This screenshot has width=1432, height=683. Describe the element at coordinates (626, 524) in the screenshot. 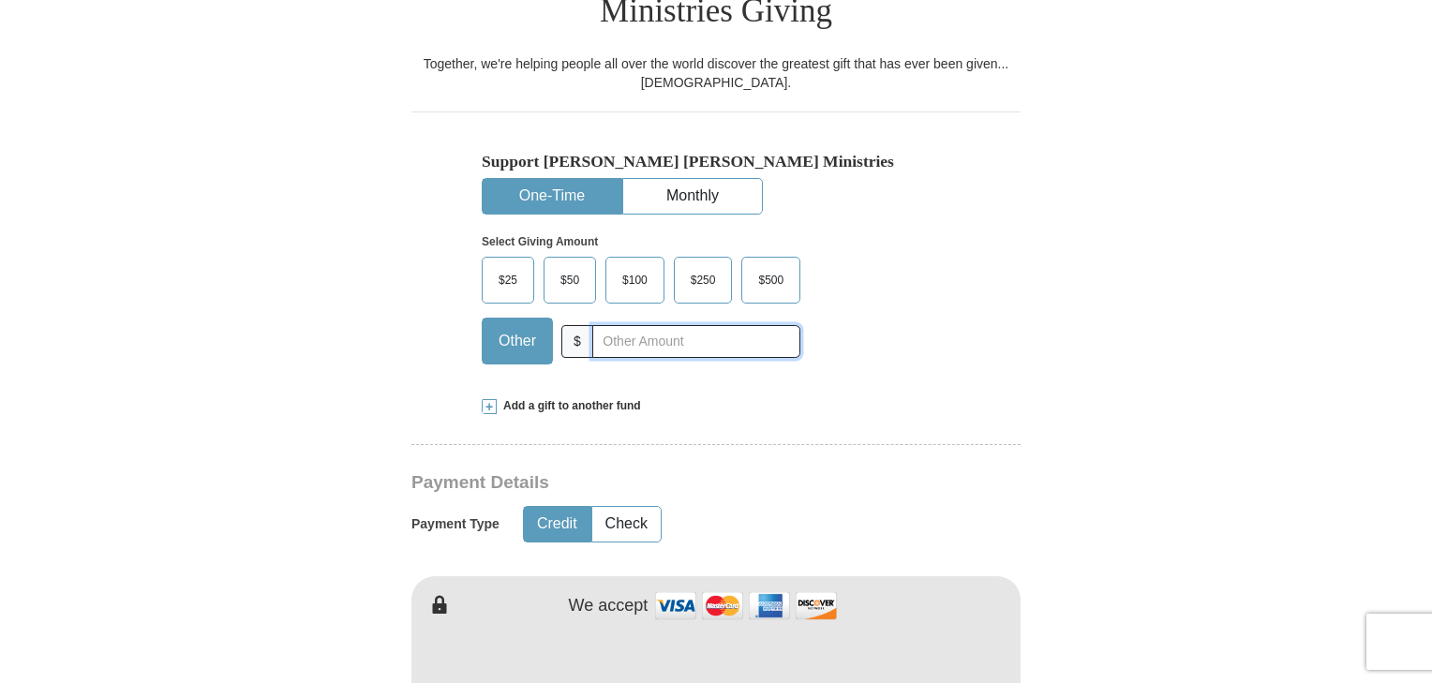

I see `button: Check` at that location.